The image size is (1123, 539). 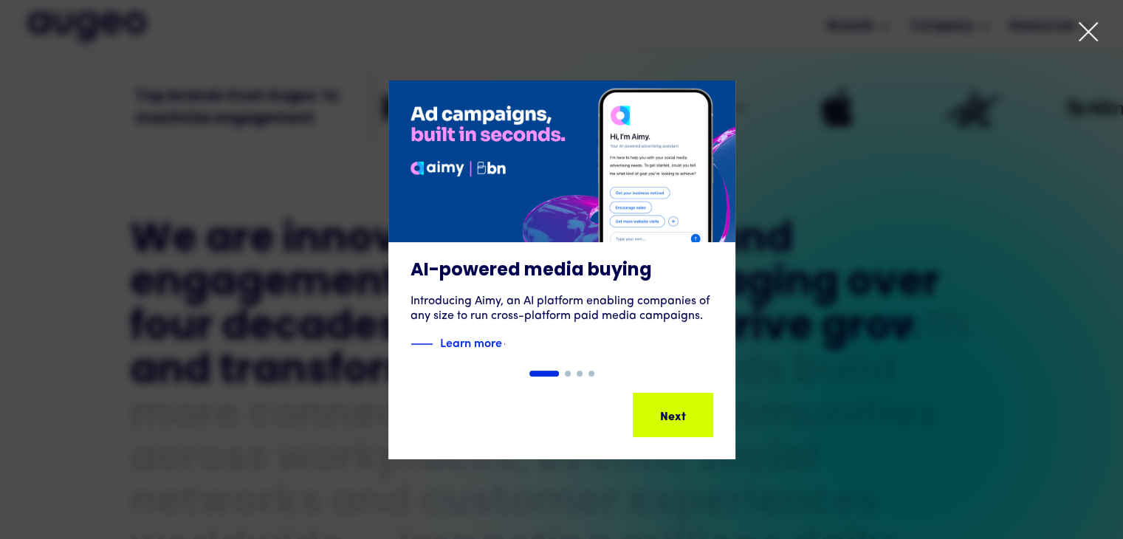 I want to click on div: Show slide 3 of 4, so click(x=580, y=374).